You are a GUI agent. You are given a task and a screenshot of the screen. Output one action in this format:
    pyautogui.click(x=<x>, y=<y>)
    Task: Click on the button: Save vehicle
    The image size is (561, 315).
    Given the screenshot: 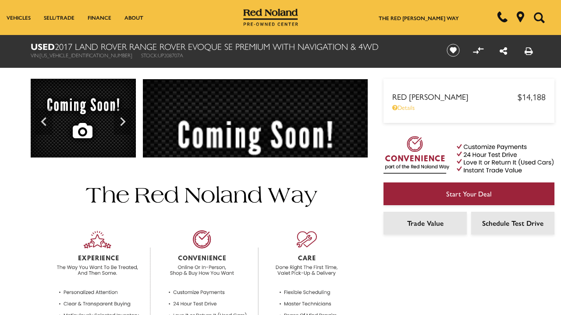 What is the action you would take?
    pyautogui.click(x=453, y=50)
    